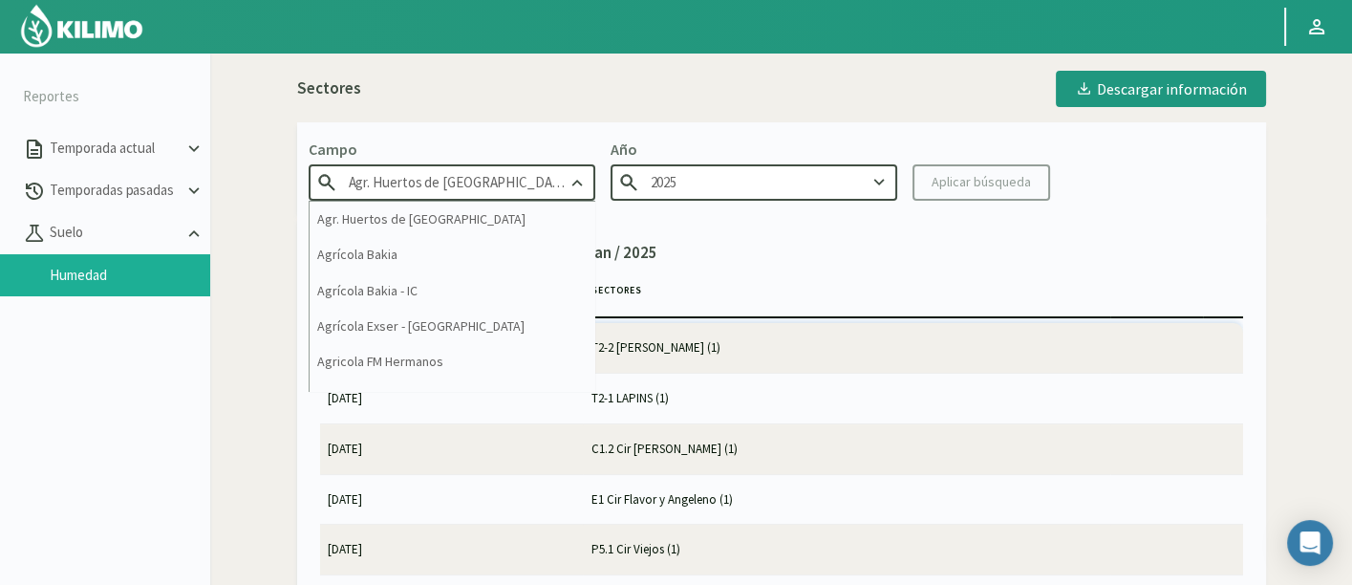  Describe the element at coordinates (754, 149) in the screenshot. I see `p: Año` at that location.